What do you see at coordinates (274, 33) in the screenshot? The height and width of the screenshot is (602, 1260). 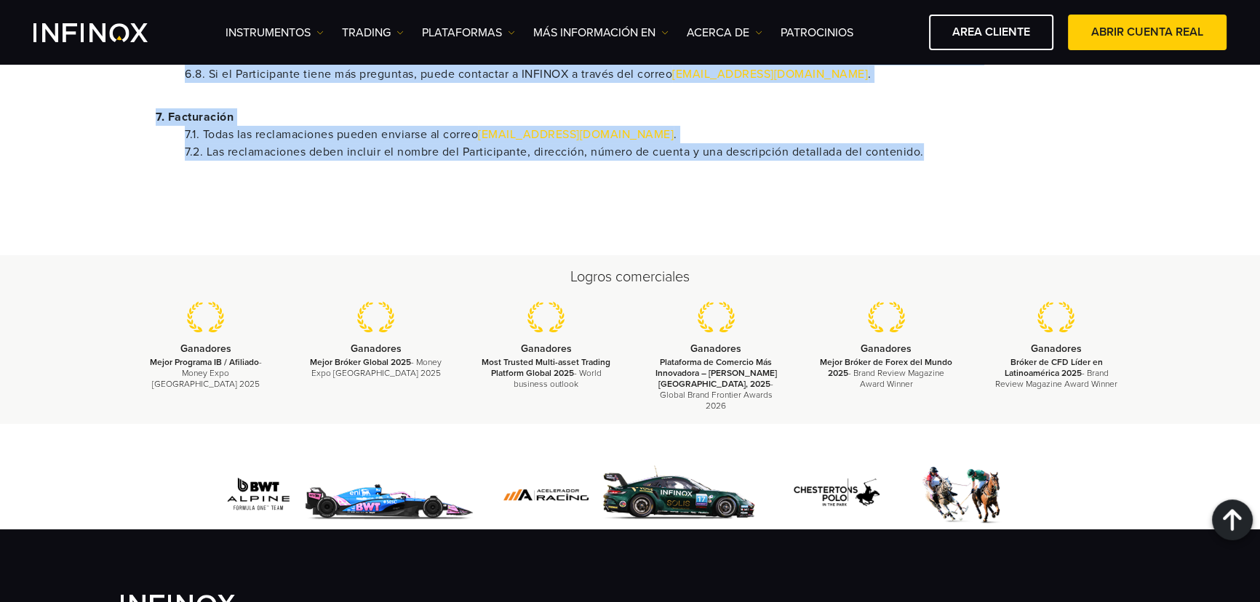 I see `a: Instrumentos` at bounding box center [274, 33].